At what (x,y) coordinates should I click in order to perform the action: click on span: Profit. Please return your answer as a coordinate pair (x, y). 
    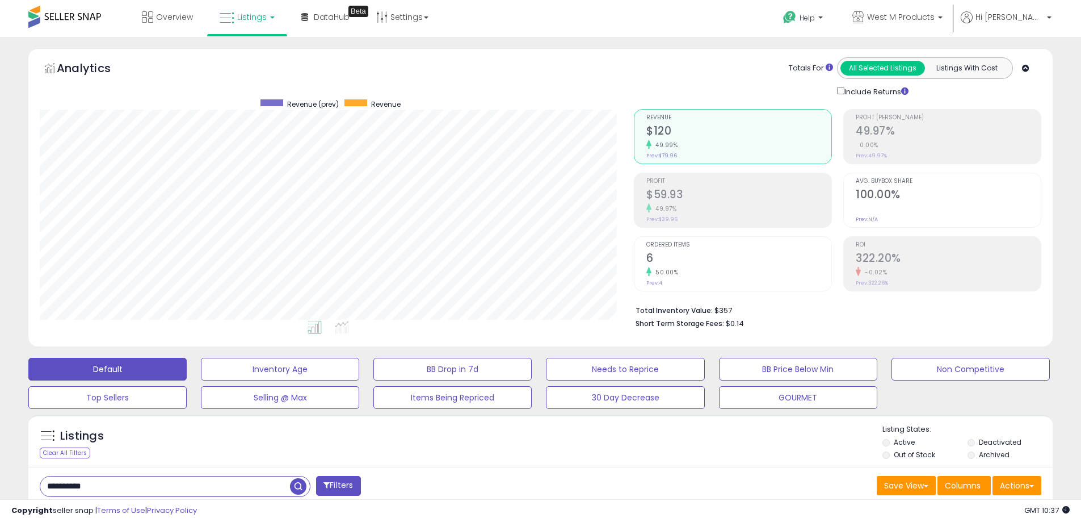
    Looking at the image, I should click on (739, 181).